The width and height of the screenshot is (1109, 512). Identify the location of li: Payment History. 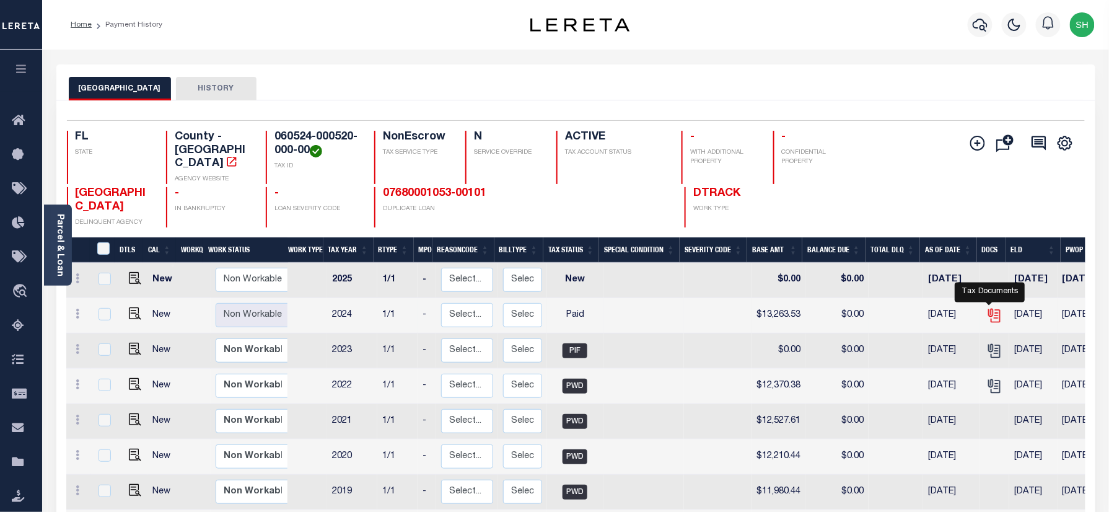
(127, 25).